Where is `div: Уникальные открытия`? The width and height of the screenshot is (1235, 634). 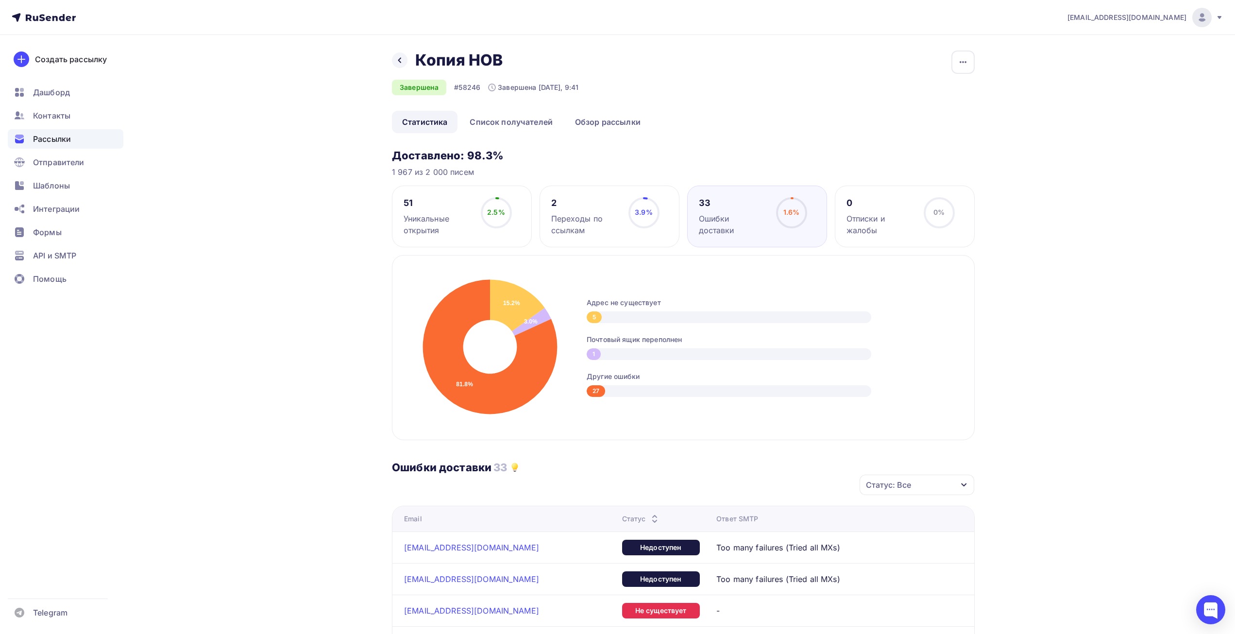 div: Уникальные открытия is located at coordinates (438, 224).